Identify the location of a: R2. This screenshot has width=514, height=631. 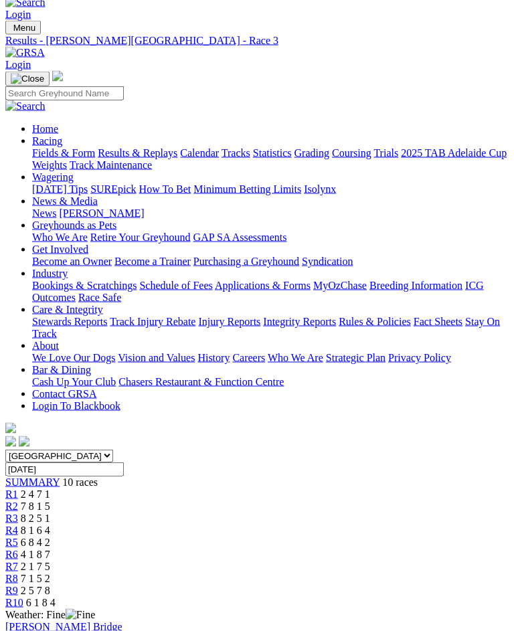
(11, 506).